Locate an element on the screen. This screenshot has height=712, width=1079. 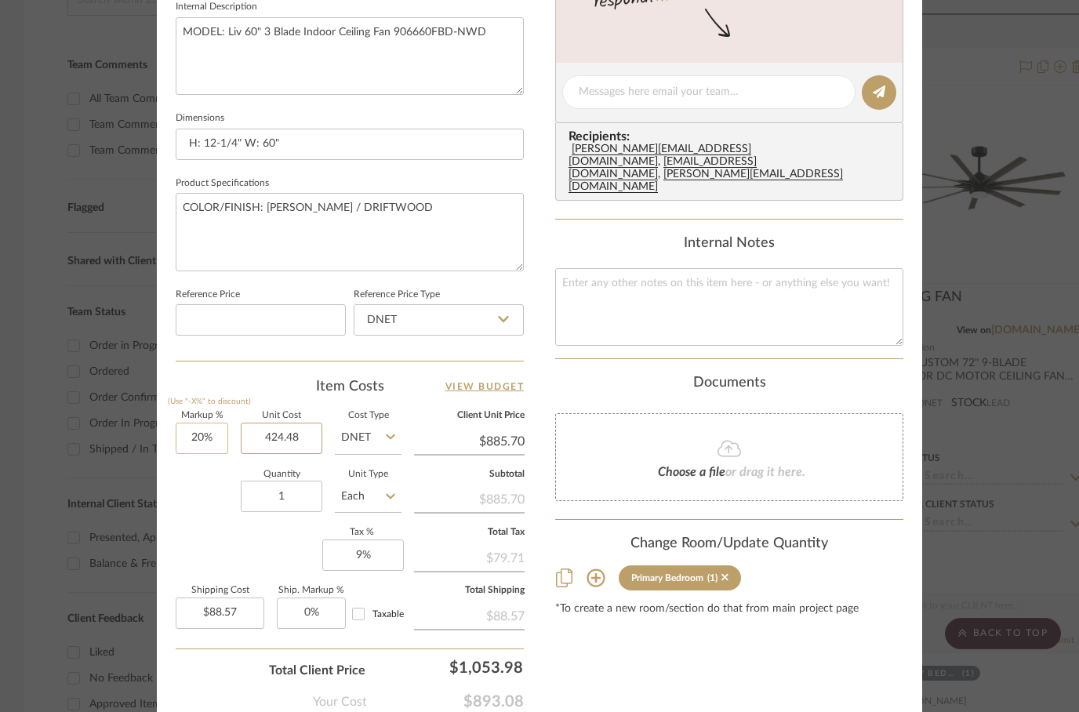
label: Unit Cost is located at coordinates (282, 416).